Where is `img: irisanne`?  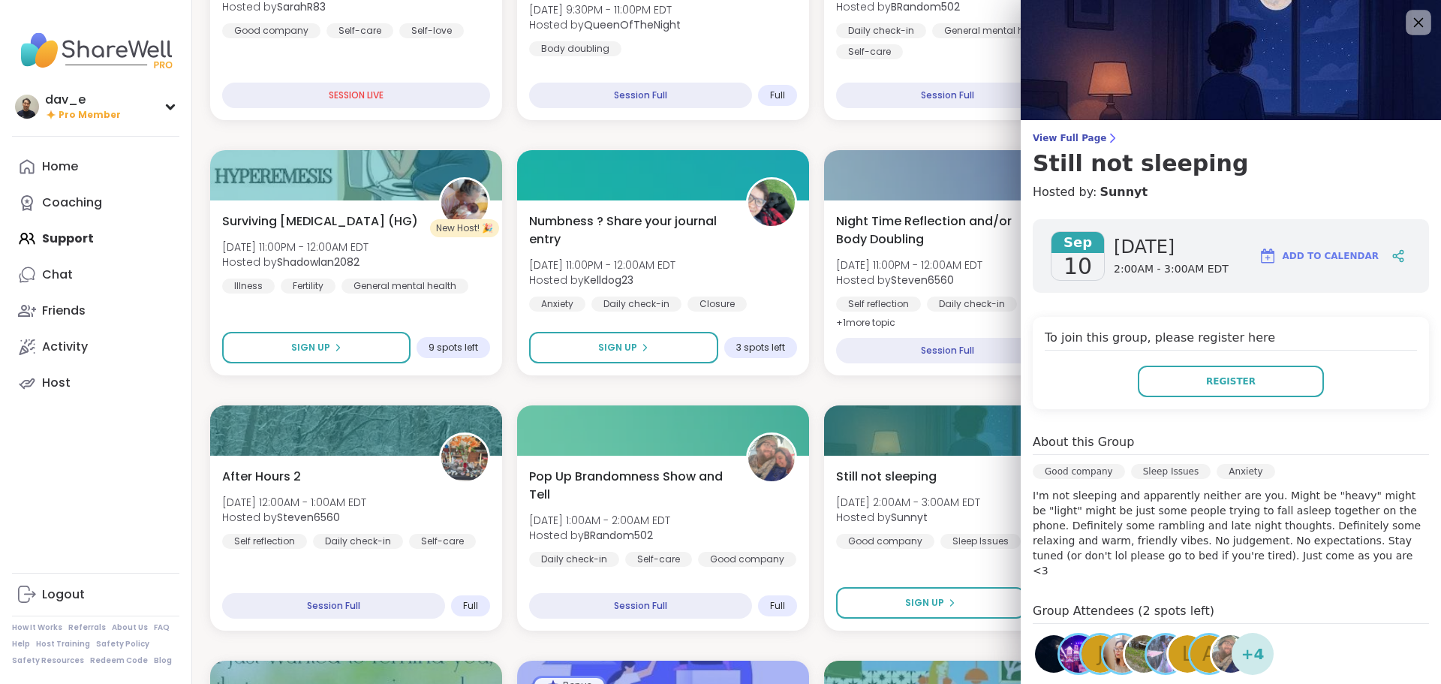 img: irisanne is located at coordinates (1122, 654).